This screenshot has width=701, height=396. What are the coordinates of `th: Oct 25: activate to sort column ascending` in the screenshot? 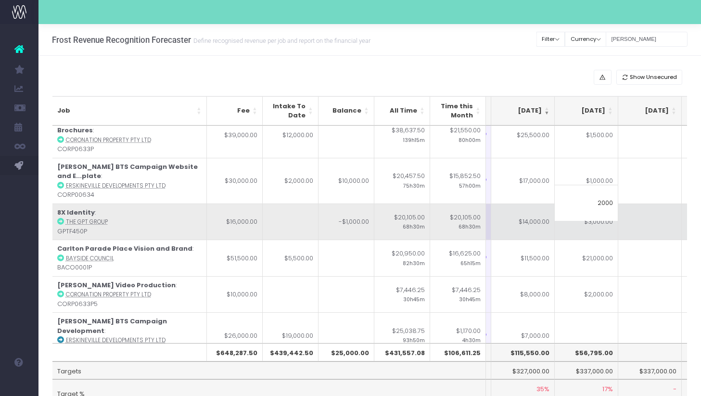 It's located at (586, 111).